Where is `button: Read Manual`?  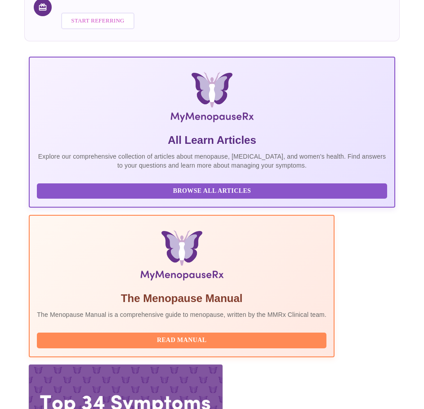
button: Read Manual is located at coordinates (182, 340).